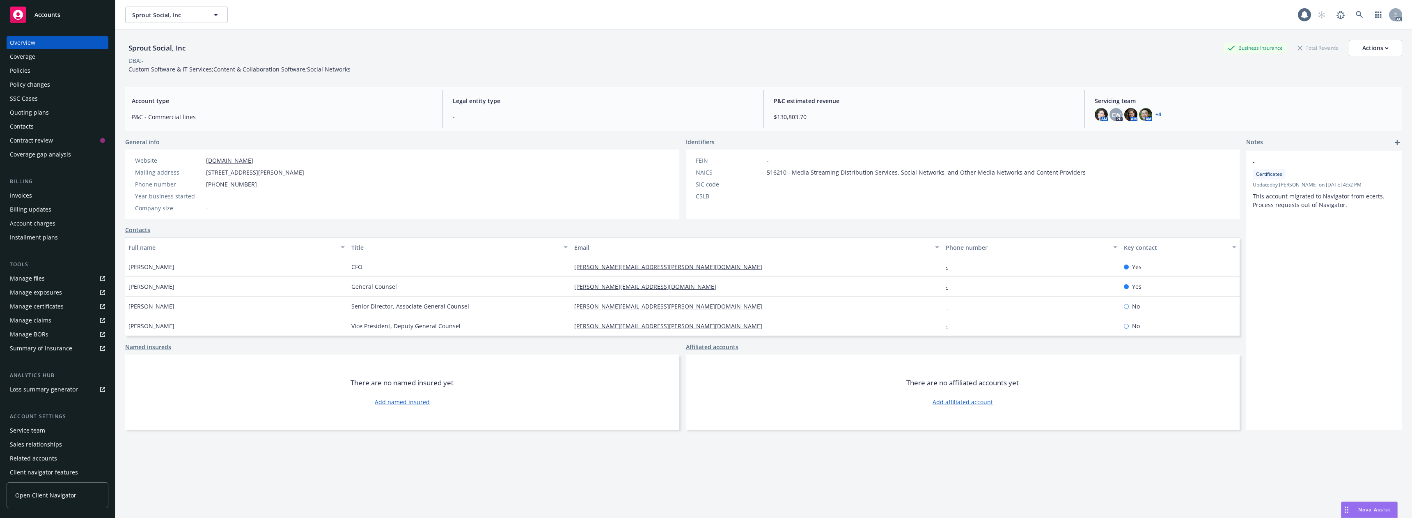 Image resolution: width=1412 pixels, height=518 pixels. I want to click on a: Manage BORs, so click(57, 334).